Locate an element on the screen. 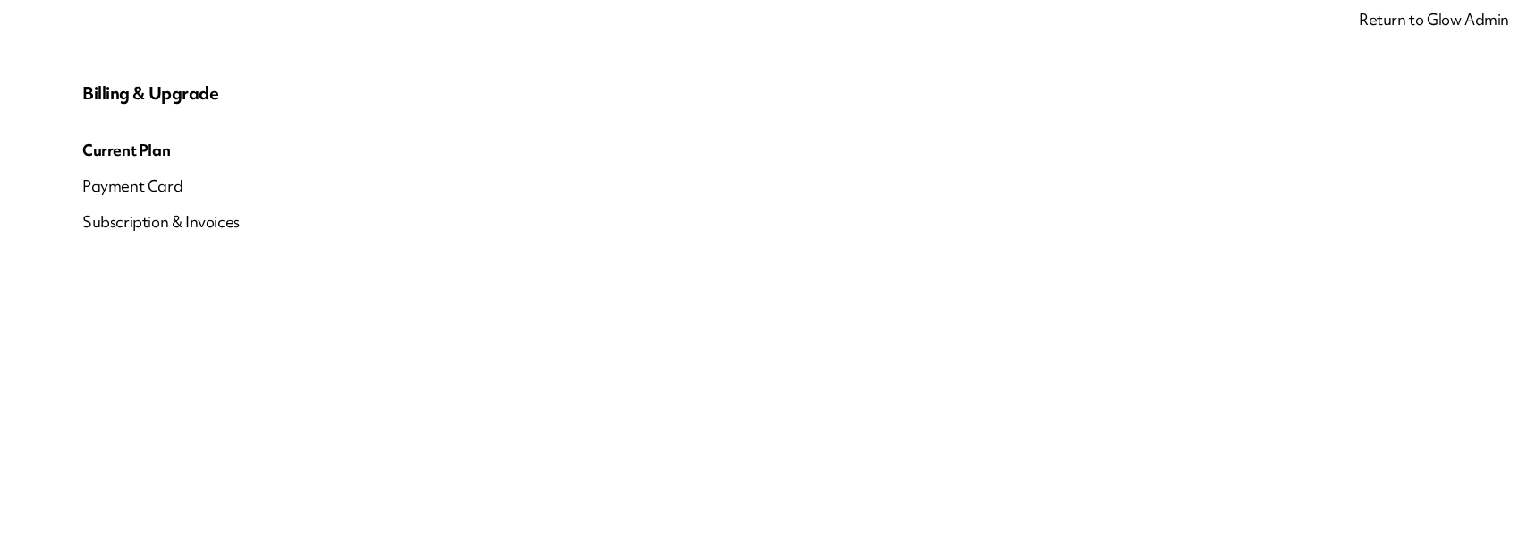 The width and height of the screenshot is (1527, 537). p: Billing & Upgrade is located at coordinates (763, 93).